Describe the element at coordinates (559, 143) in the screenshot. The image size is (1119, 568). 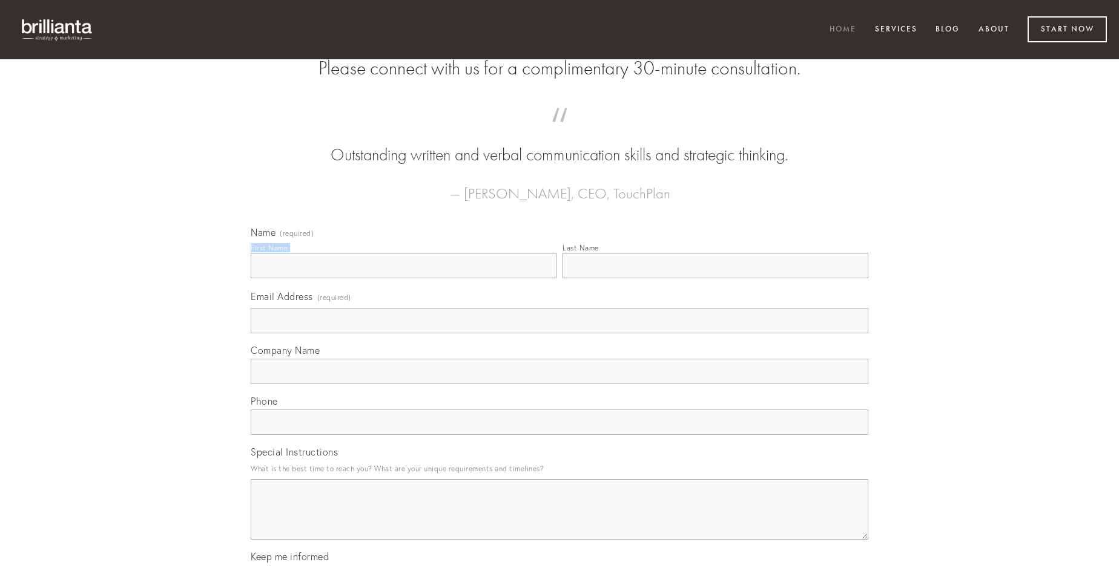
I see `blockquote: Outstanding written and verbal communication skills and strategic thinking.` at that location.